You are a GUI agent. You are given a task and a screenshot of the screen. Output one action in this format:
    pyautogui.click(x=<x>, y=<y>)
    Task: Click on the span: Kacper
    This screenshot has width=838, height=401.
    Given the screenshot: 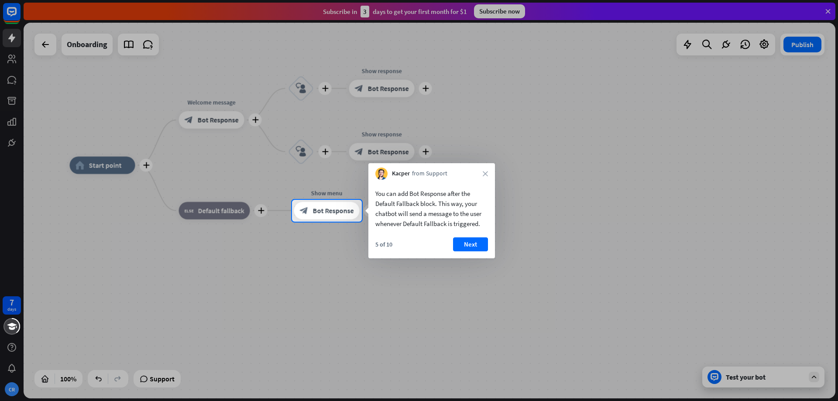 What is the action you would take?
    pyautogui.click(x=401, y=174)
    